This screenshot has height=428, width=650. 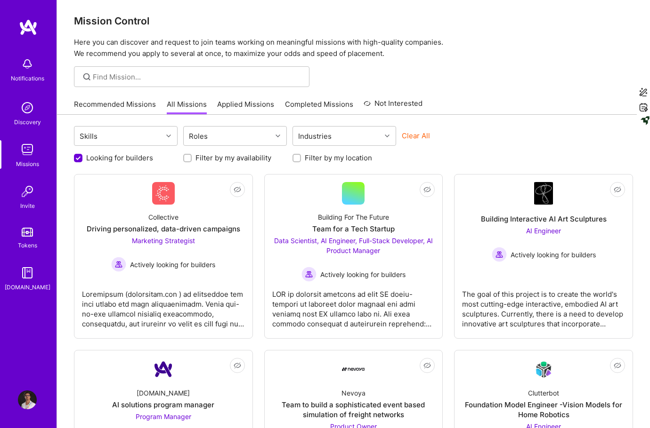 I want to click on img: logo, so click(x=28, y=27).